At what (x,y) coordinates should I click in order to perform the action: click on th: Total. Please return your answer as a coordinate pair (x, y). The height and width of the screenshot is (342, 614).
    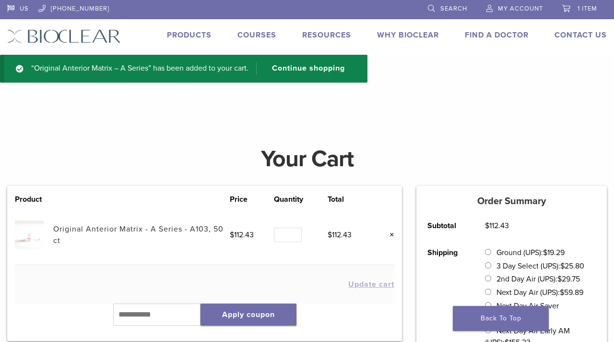
    Looking at the image, I should click on (350, 199).